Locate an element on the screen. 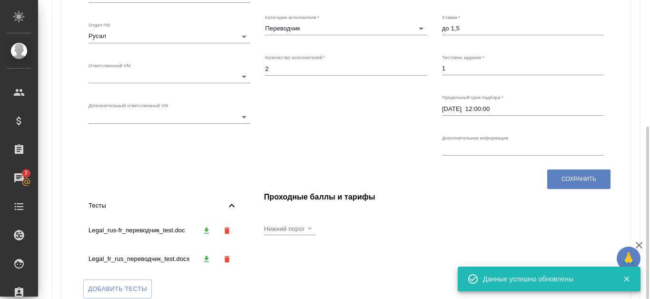 This screenshot has height=299, width=650. label: Количество исполнителей is located at coordinates (295, 58).